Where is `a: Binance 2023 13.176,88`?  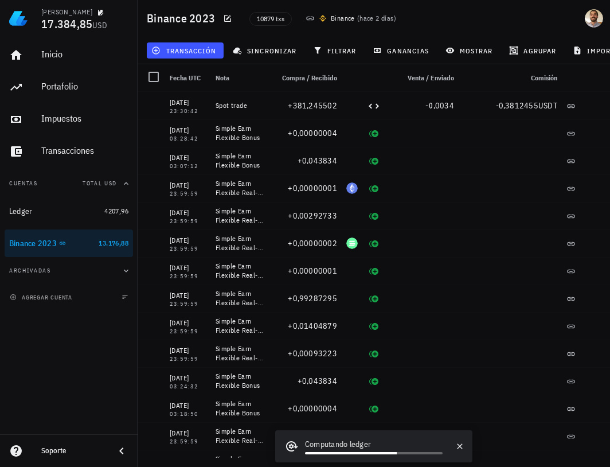 a: Binance 2023 13.176,88 is located at coordinates (69, 243).